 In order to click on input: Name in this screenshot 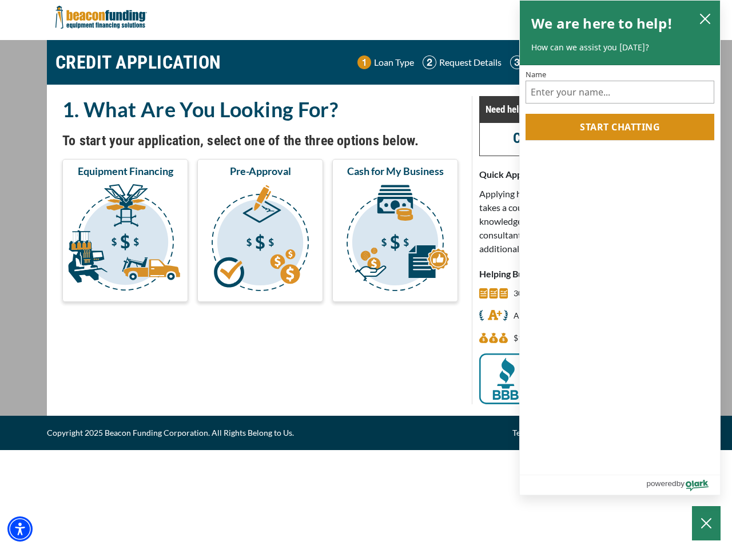, I will do `click(620, 92)`.